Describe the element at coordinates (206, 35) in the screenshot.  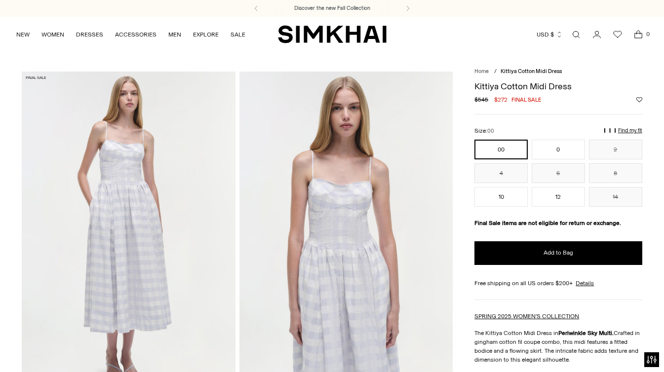
I see `a: EXPLORE` at that location.